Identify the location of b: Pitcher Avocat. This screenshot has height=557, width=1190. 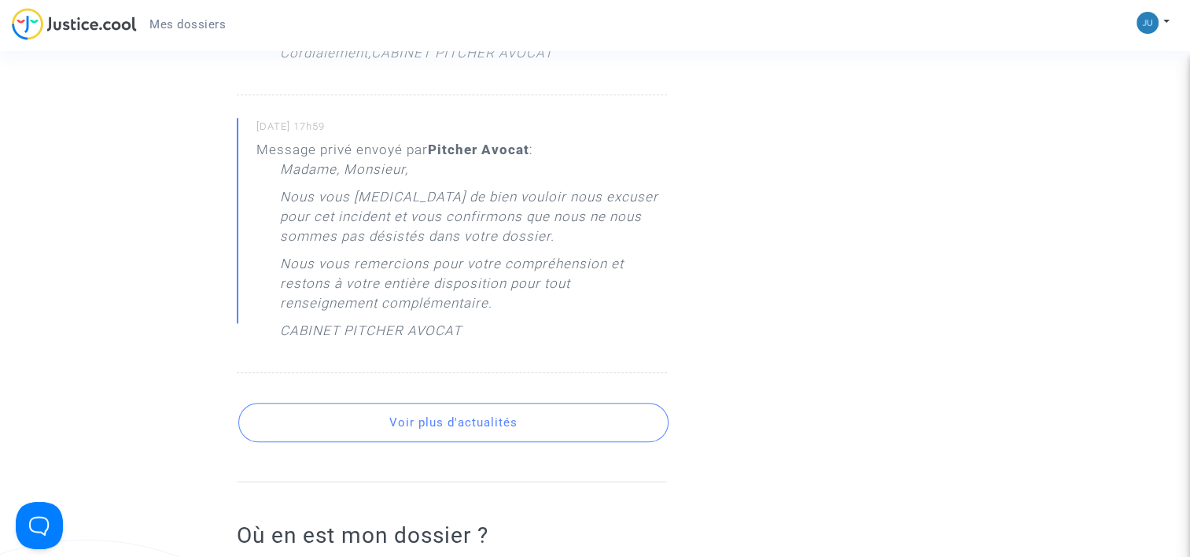
(478, 149).